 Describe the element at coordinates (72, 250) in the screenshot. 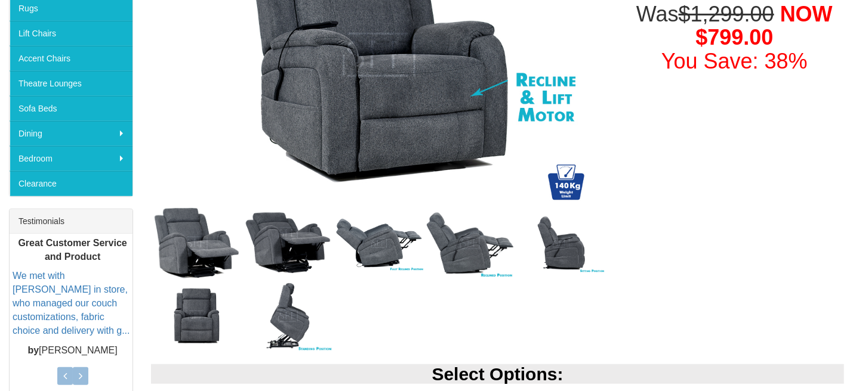

I see `b: Great Customer Service and Product` at that location.